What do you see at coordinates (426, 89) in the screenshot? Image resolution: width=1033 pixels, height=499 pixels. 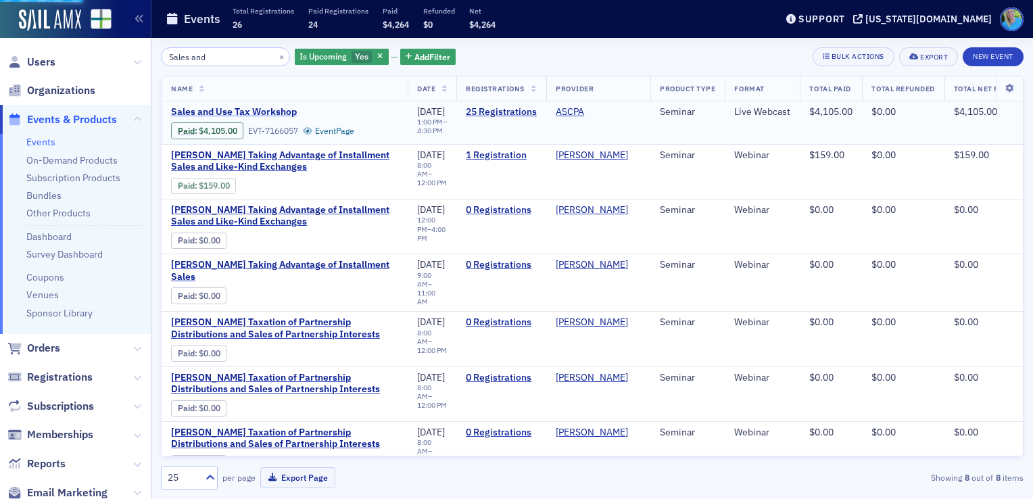 I see `span: Date` at bounding box center [426, 89].